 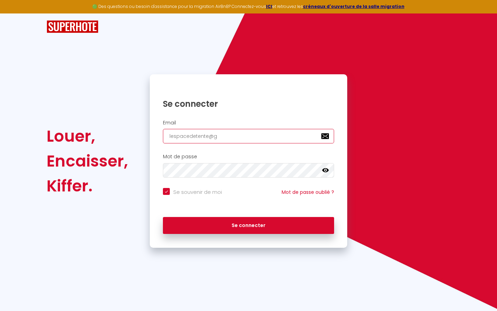 What do you see at coordinates (73, 27) in the screenshot?
I see `img: SuperHote logo` at bounding box center [73, 27].